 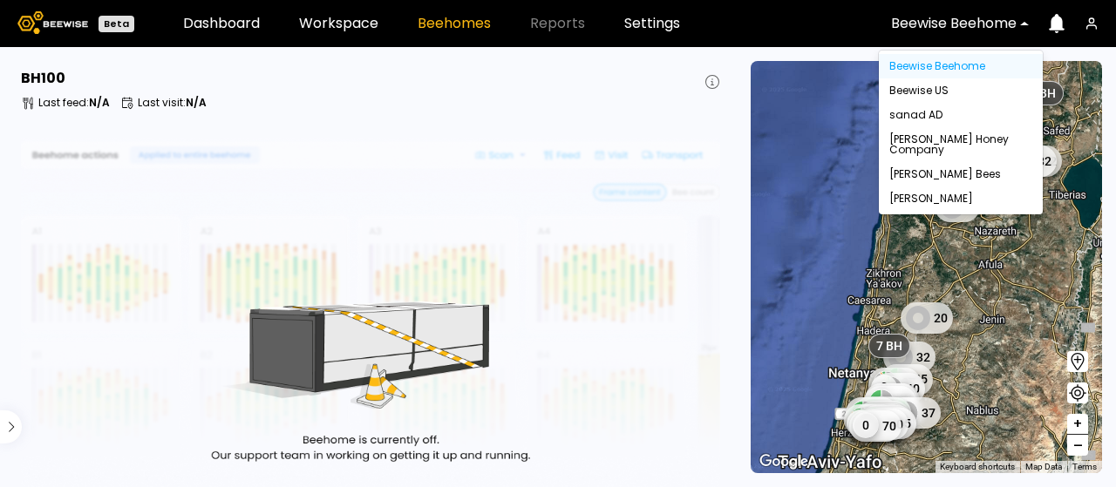 I want to click on a: Open this area in Google Maps (opens a new window), so click(x=784, y=462).